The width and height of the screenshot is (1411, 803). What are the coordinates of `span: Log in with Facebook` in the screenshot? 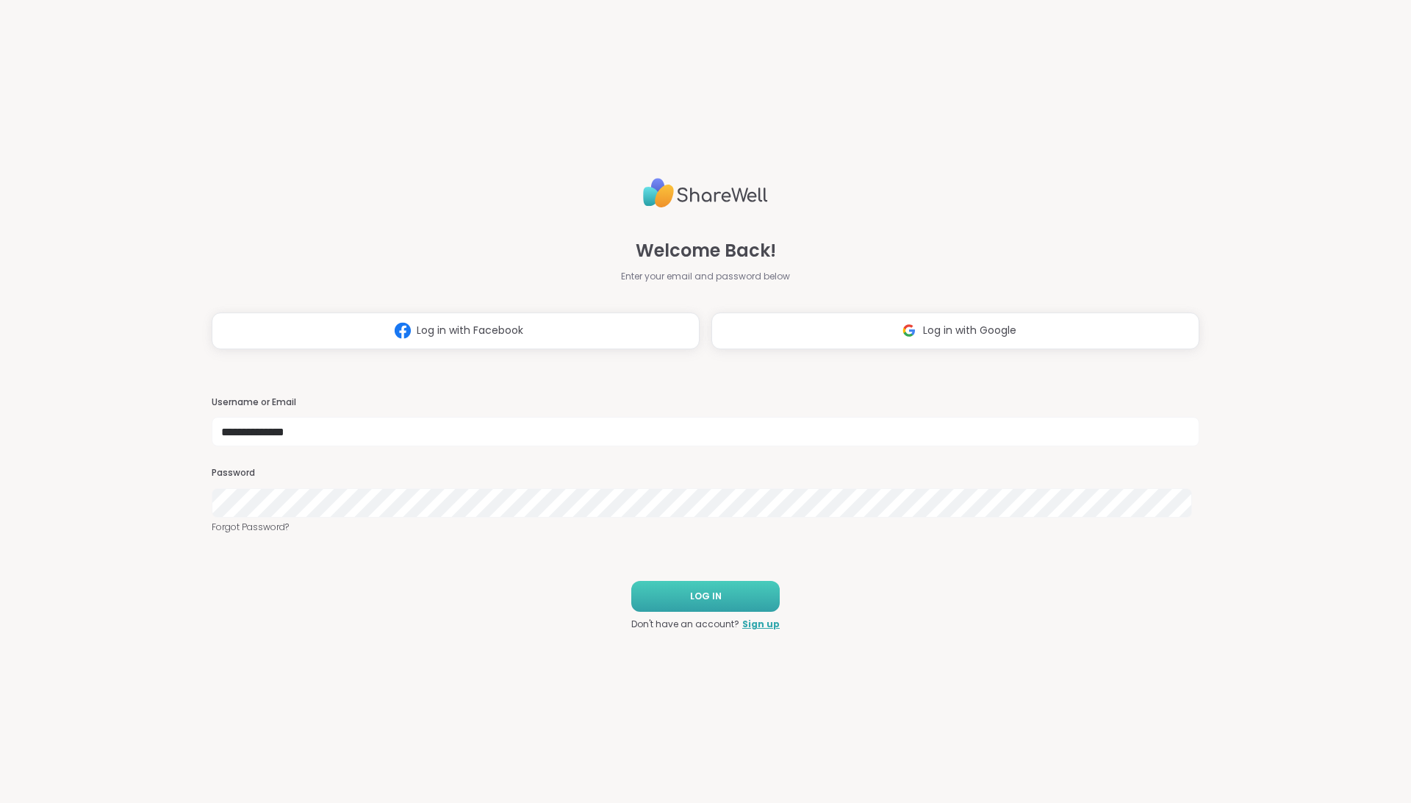 It's located at (470, 330).